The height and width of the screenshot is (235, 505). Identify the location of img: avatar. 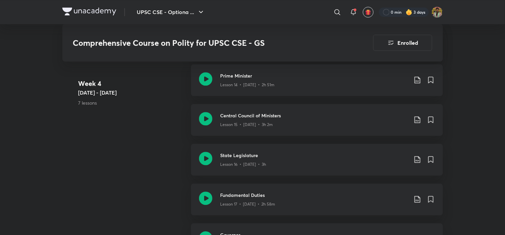
(368, 12).